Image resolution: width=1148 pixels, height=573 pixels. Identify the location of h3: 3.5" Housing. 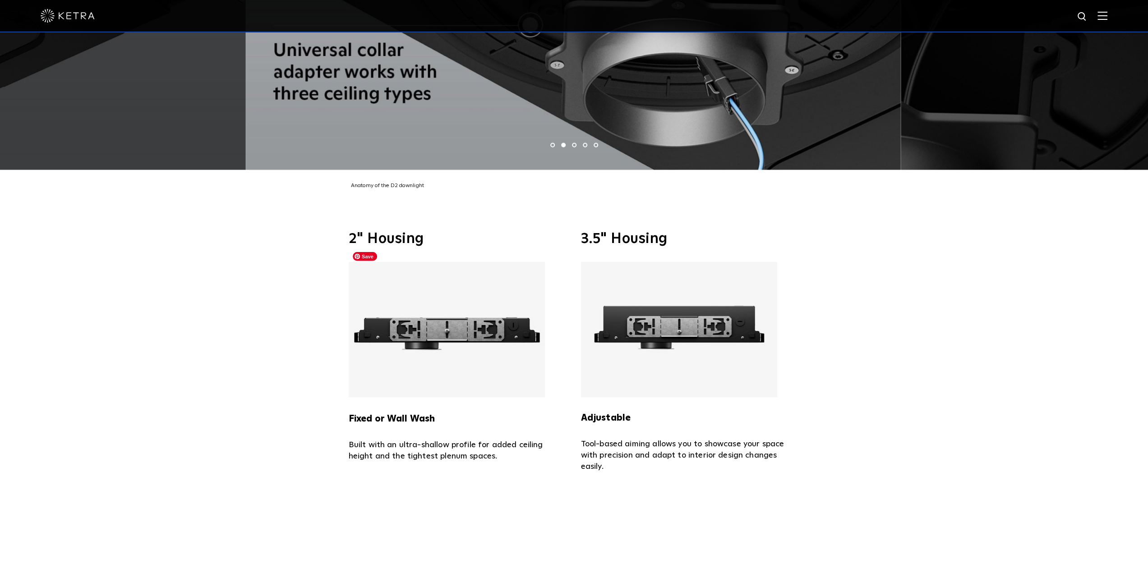
(690, 239).